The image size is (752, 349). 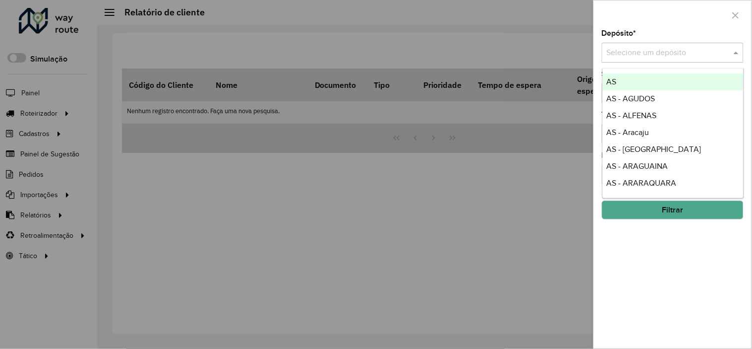 I want to click on label: Depósito, so click(x=619, y=33).